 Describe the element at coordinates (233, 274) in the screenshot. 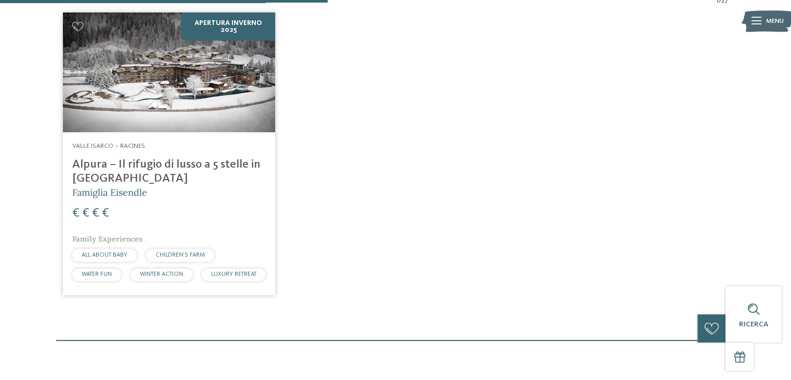

I see `span: LUXURY RETREAT` at that location.